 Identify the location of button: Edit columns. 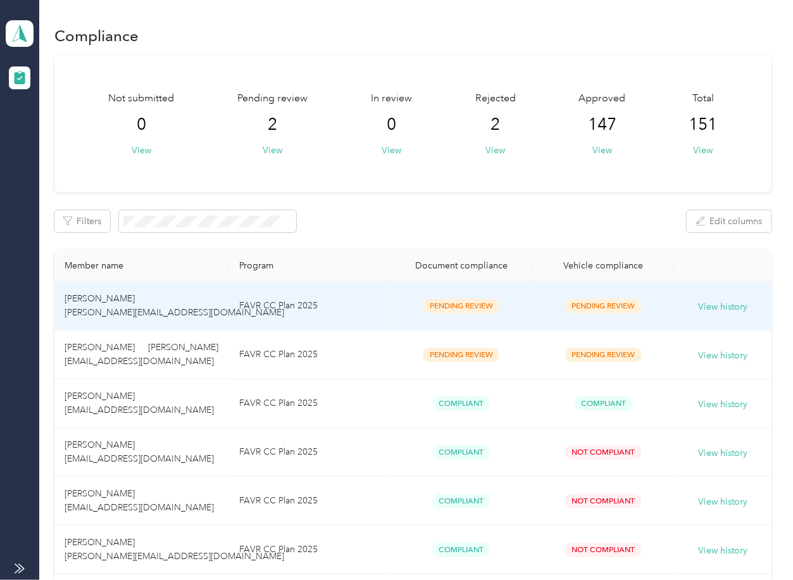
(729, 221).